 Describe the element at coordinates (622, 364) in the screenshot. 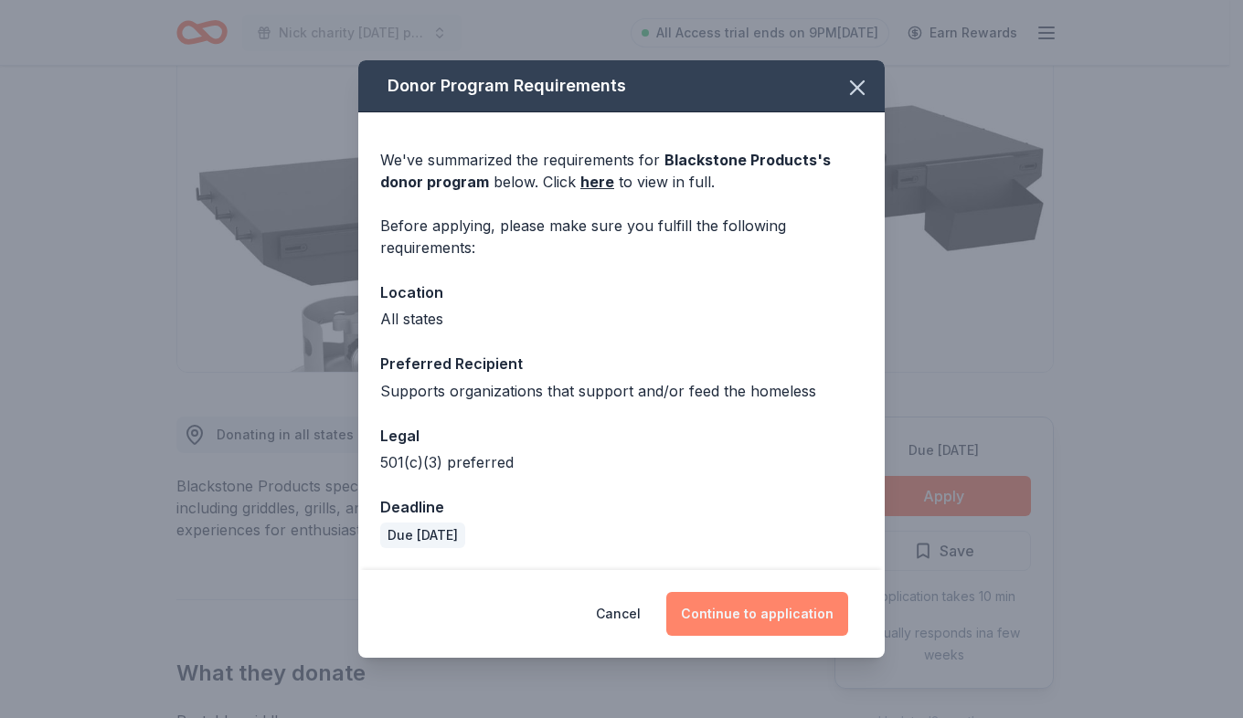

I see `div: Preferred Recipient` at that location.